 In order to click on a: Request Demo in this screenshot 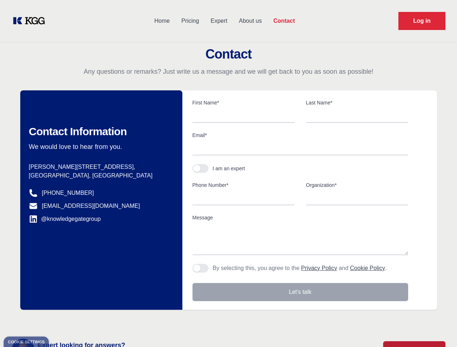, I will do `click(421, 21)`.